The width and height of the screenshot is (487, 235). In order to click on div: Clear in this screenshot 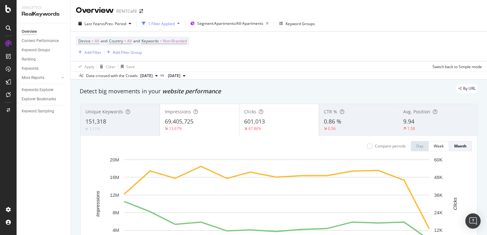, I will do `click(111, 67)`.